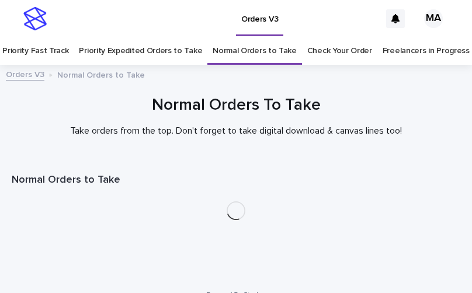 The width and height of the screenshot is (472, 293). What do you see at coordinates (236, 131) in the screenshot?
I see `p: Take orders from the top. Don't forget to take digital download & canvas lines too!` at bounding box center [236, 131].